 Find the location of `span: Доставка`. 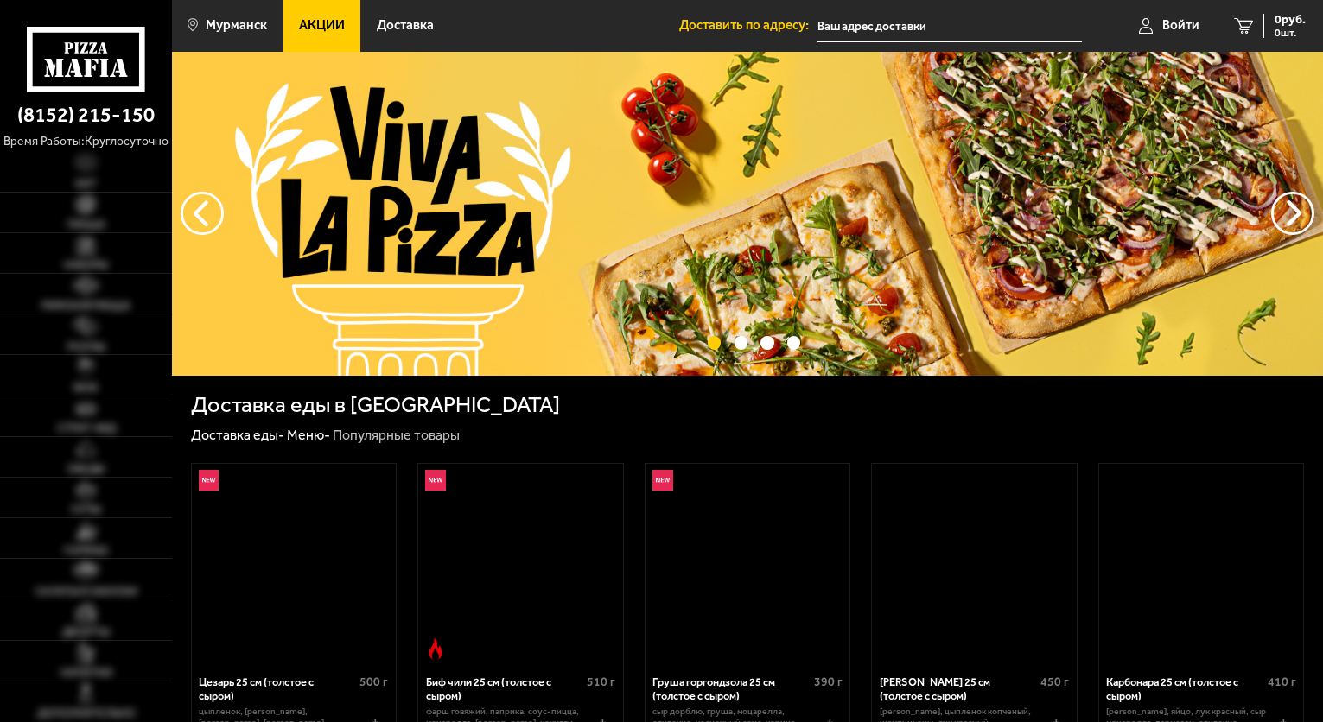

span: Доставка is located at coordinates (405, 25).